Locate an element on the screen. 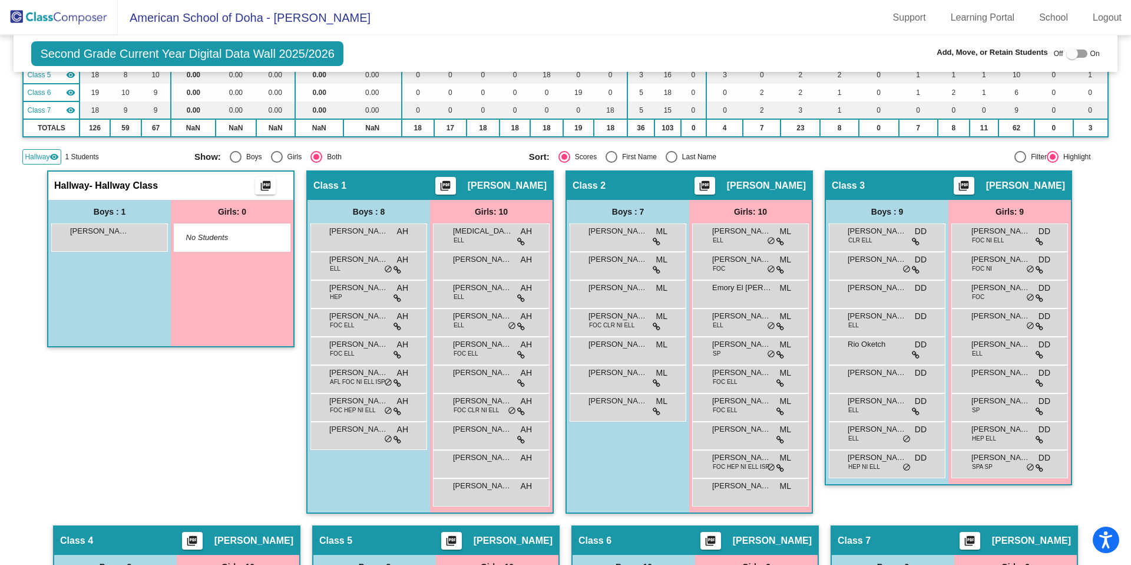 This screenshot has width=1131, height=565. div: Last Name is located at coordinates (697, 157).